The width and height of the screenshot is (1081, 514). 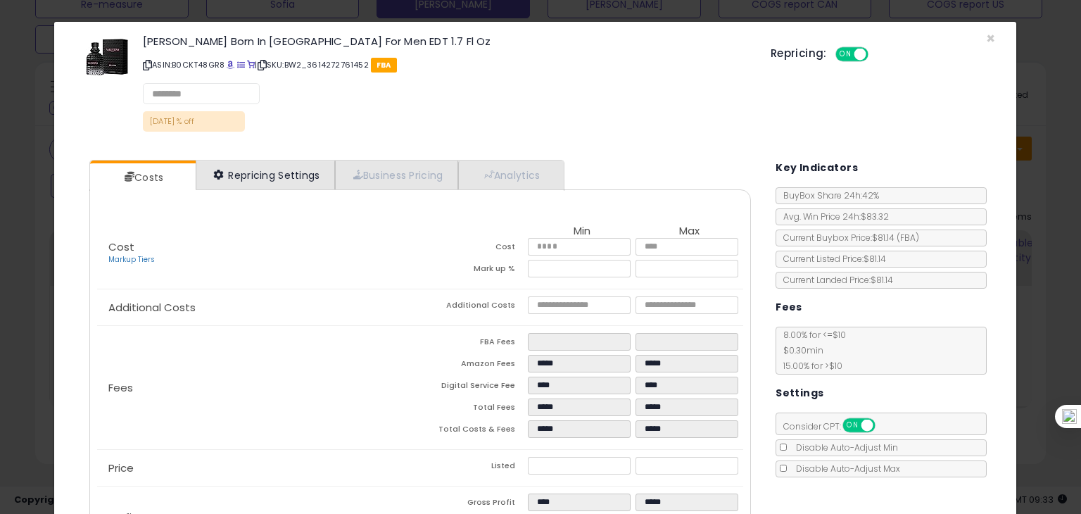 What do you see at coordinates (908, 237) in the screenshot?
I see `span: ( FBA )` at bounding box center [908, 237].